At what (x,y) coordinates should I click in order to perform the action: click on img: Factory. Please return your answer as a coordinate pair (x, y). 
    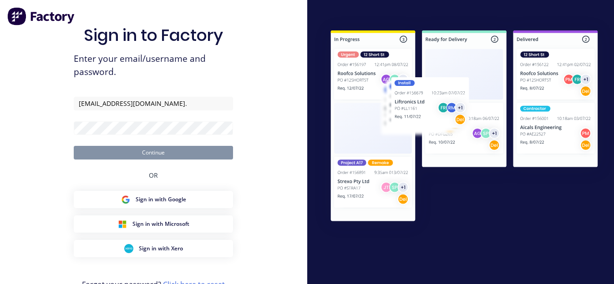
    Looking at the image, I should click on (41, 16).